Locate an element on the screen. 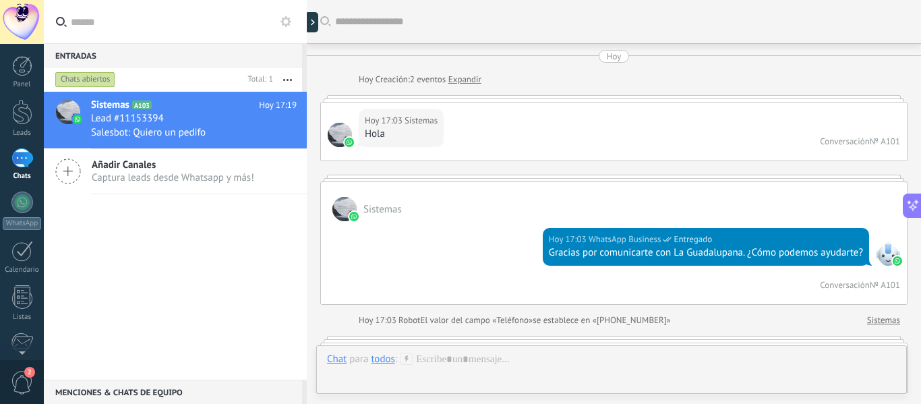  div: Gracias por comunicarte con La Guadalupana. ¿Cómo podemos ayudarte? is located at coordinates (706, 253).